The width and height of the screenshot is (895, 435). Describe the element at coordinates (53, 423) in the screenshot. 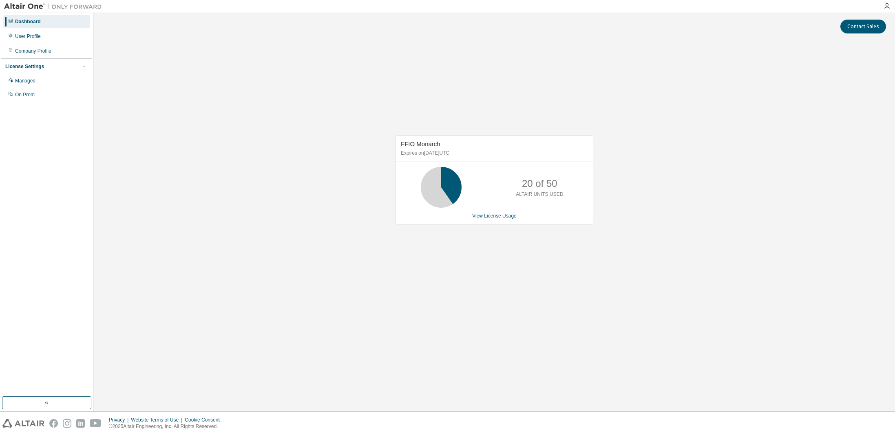

I see `img: facebook.svg` at that location.